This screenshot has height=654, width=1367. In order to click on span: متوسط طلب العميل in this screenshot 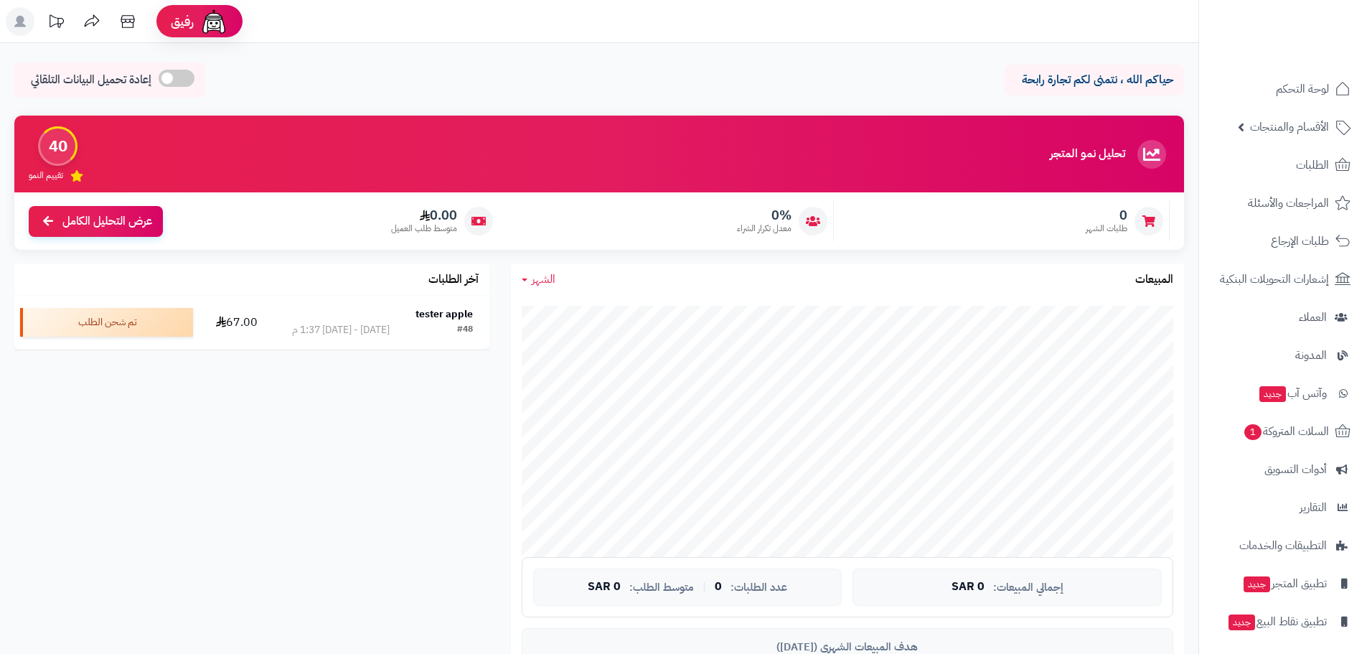, I will do `click(424, 228)`.